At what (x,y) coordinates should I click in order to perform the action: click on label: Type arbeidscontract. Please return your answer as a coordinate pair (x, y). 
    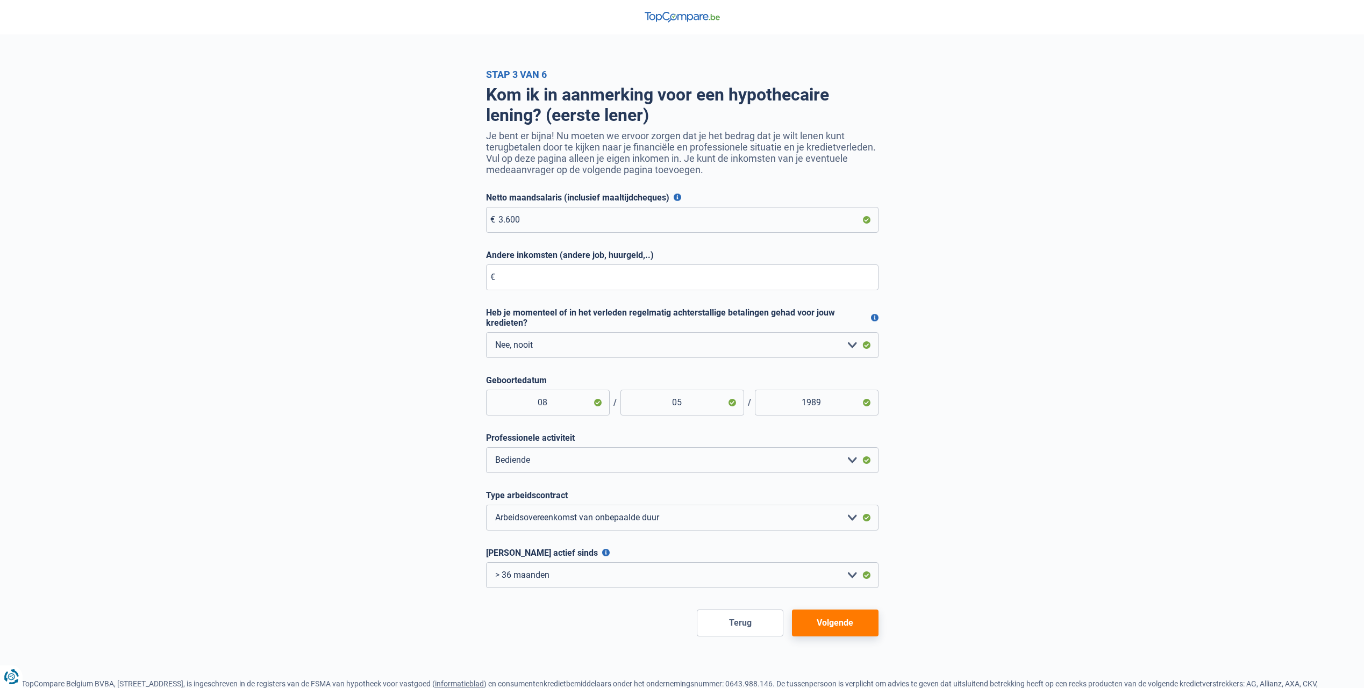
    Looking at the image, I should click on (682, 495).